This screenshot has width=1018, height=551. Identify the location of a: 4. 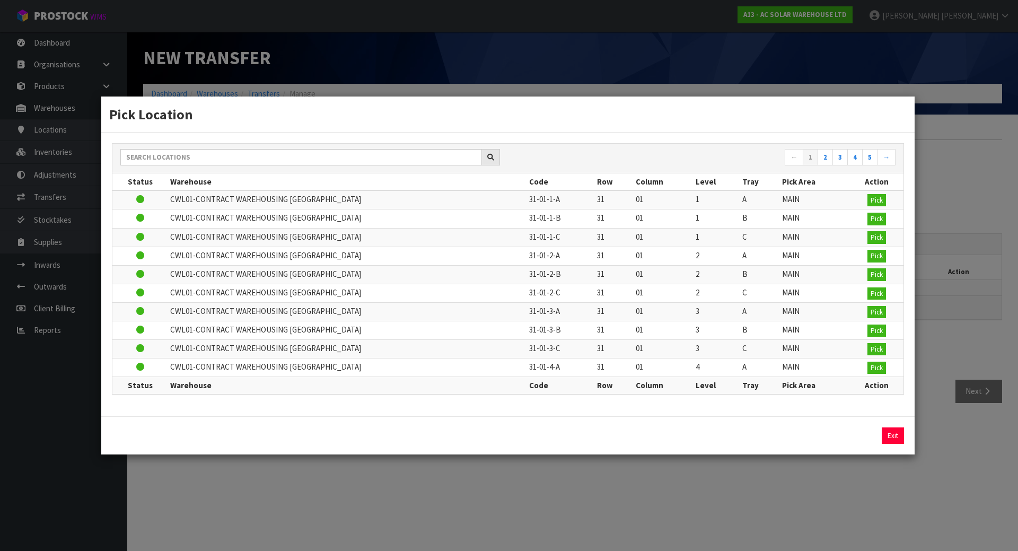
(855, 157).